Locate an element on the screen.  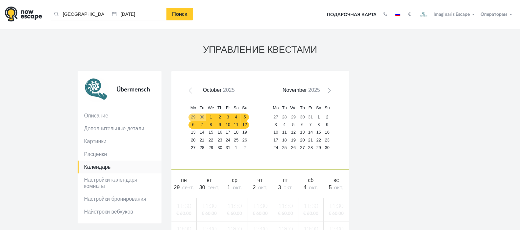
input: Дата is located at coordinates (138, 14).